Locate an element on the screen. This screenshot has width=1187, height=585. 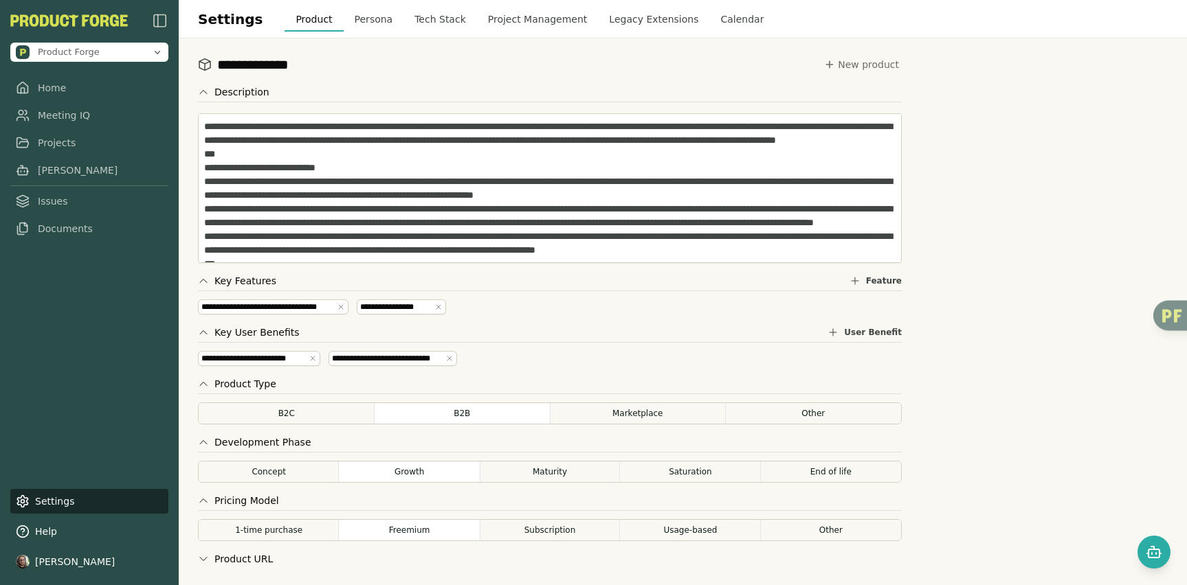
button: Product is located at coordinates (313, 19).